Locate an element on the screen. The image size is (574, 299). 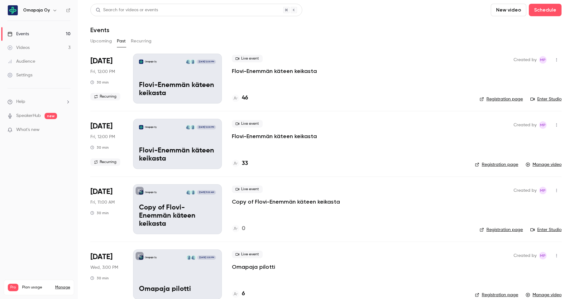
a: 33 is located at coordinates (240, 163).